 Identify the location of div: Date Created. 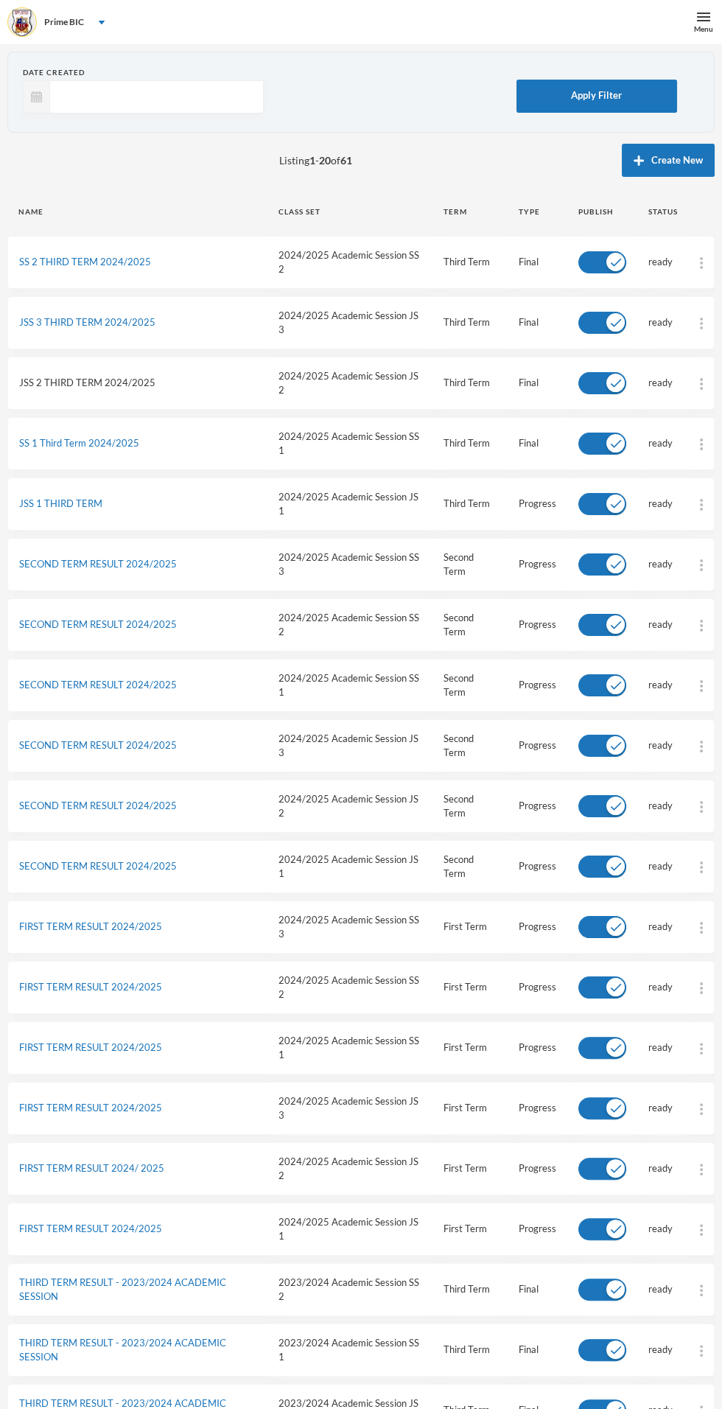
(143, 72).